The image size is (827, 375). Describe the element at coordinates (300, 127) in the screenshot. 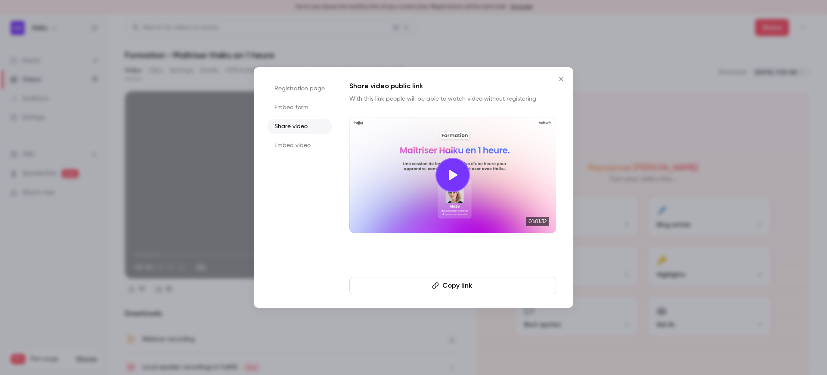

I see `li: Share video` at that location.